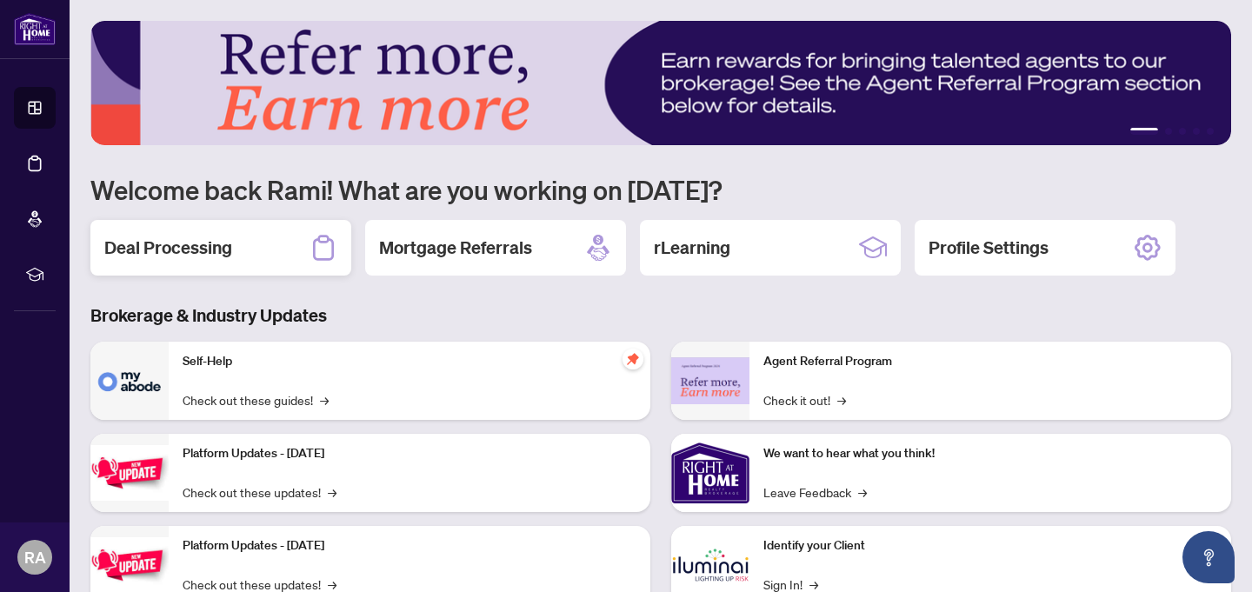 The image size is (1252, 592). I want to click on button: 4, so click(1197, 131).